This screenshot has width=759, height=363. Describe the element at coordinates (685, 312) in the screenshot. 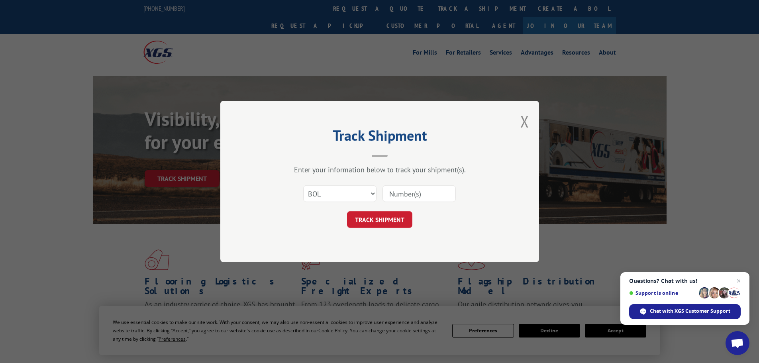

I see `div: Chat with XGS Customer Support` at that location.